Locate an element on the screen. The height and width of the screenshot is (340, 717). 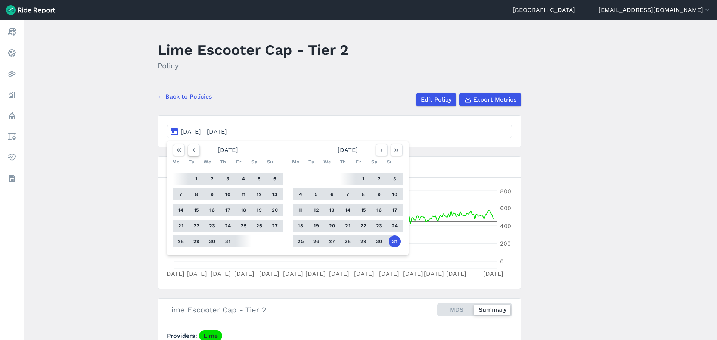
tspan: 800 is located at coordinates (506, 191).